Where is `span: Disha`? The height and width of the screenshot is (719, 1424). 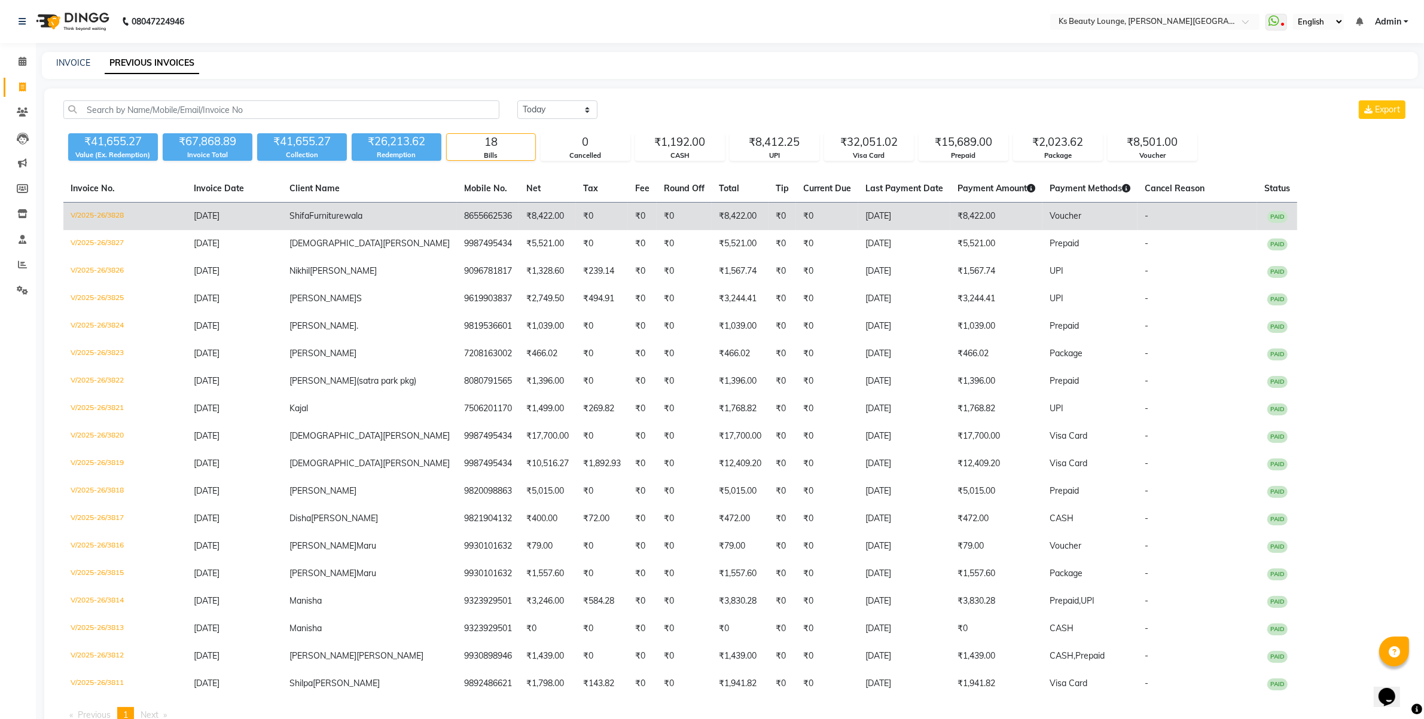 span: Disha is located at coordinates (300, 518).